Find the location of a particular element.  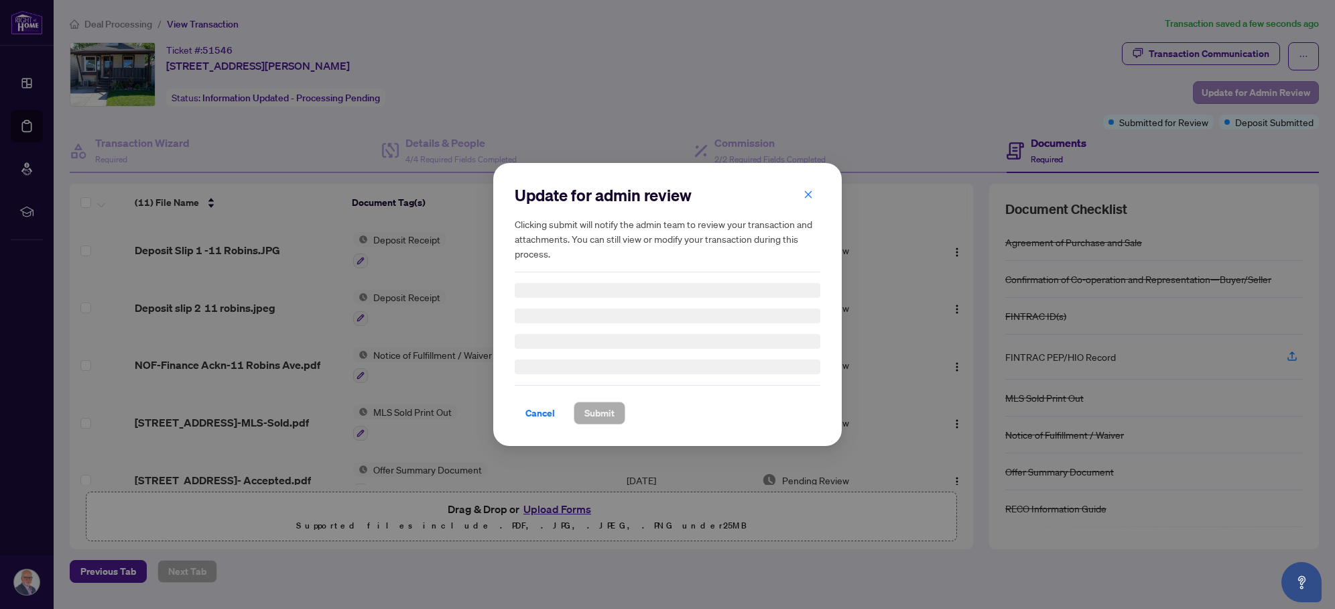

button: Submit is located at coordinates (599, 413).